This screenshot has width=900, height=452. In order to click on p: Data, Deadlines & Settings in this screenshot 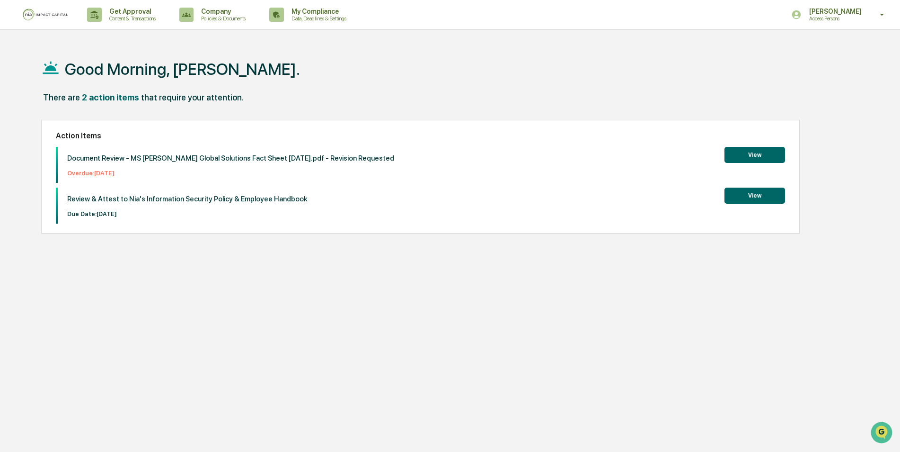, I will do `click(318, 18)`.